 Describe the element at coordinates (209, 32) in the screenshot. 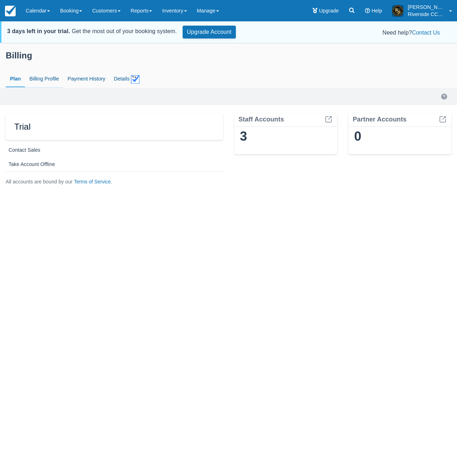

I see `a: Upgrade Account` at that location.